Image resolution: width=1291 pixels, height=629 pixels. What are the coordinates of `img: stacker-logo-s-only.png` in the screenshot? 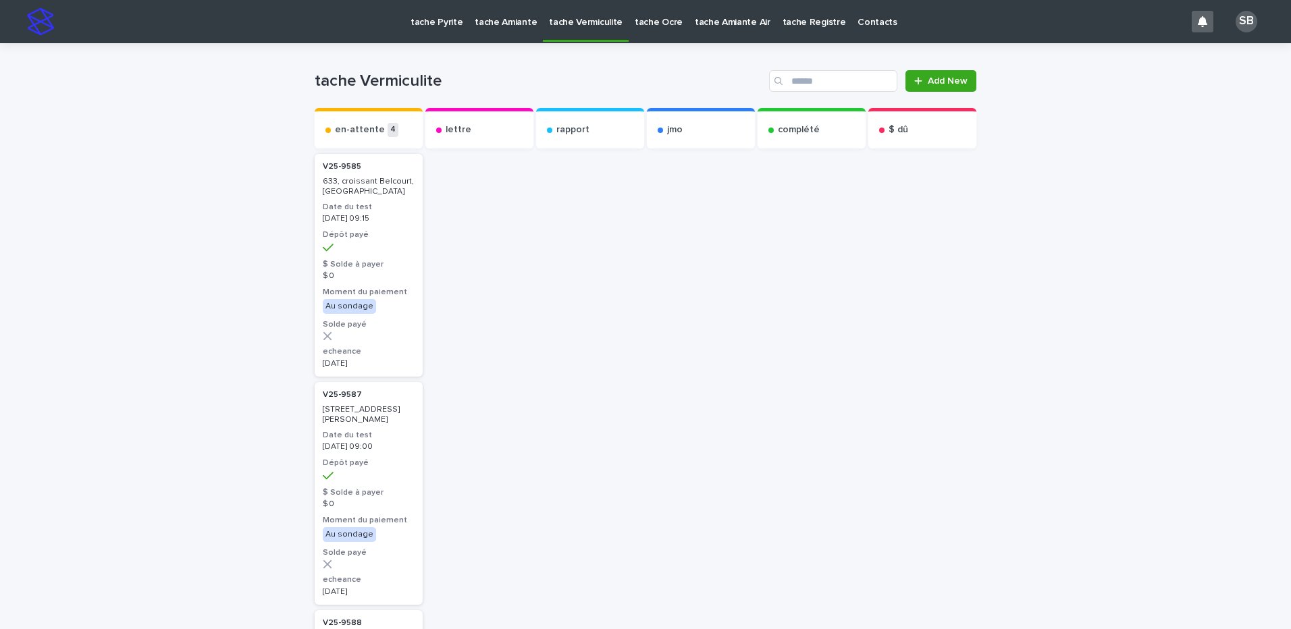 It's located at (41, 22).